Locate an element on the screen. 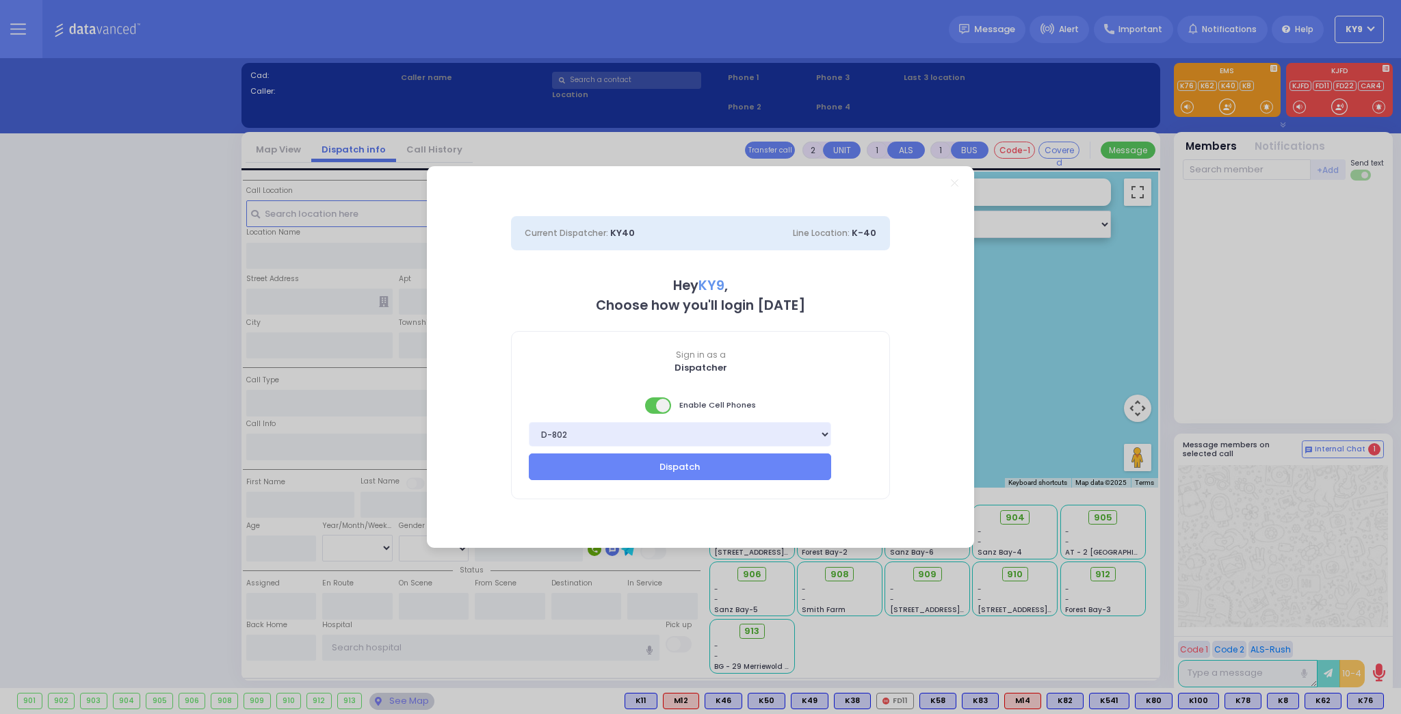 The width and height of the screenshot is (1401, 714). span: KY40 is located at coordinates (622, 233).